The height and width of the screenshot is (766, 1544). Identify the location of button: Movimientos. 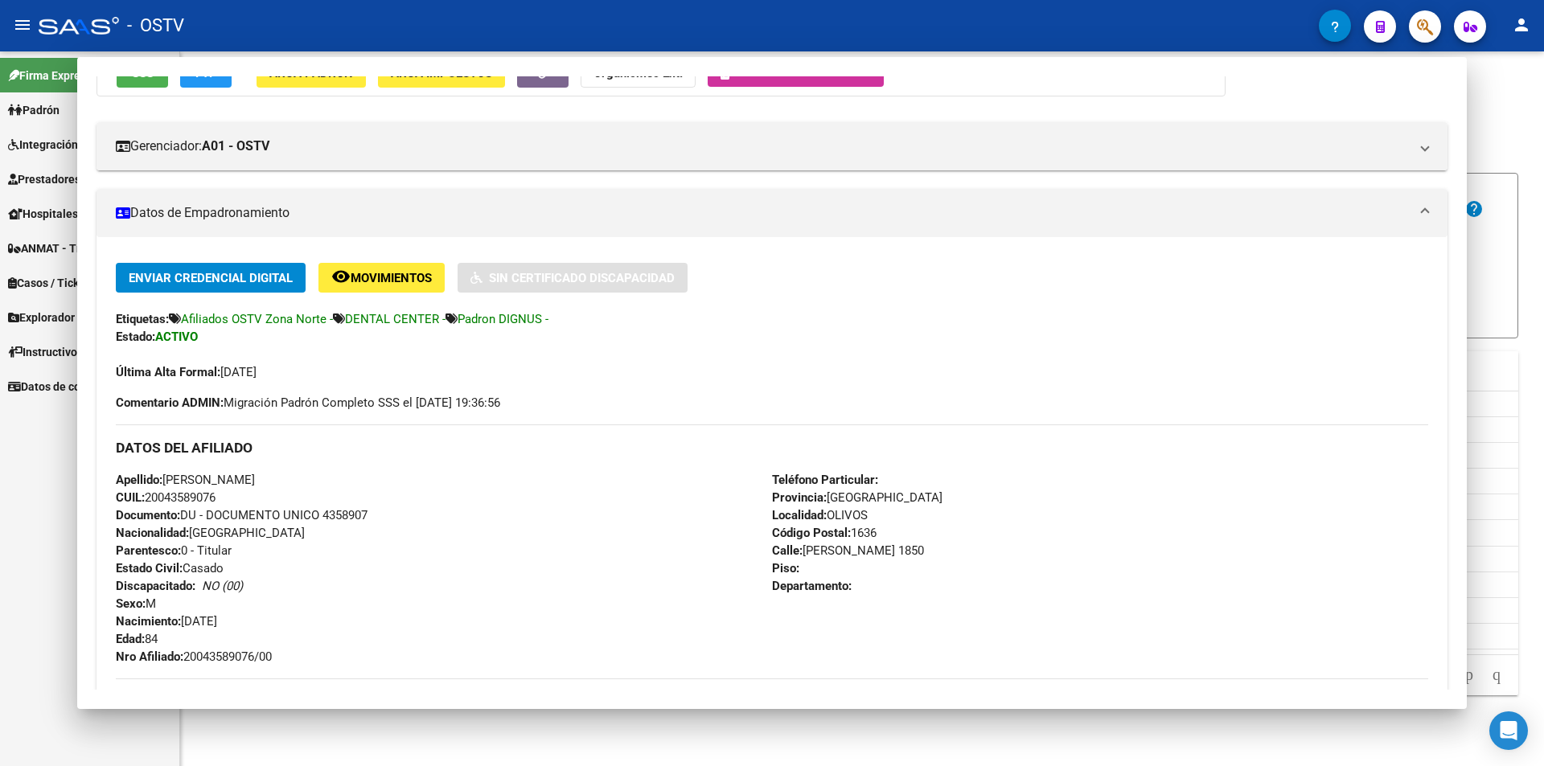
(381, 277).